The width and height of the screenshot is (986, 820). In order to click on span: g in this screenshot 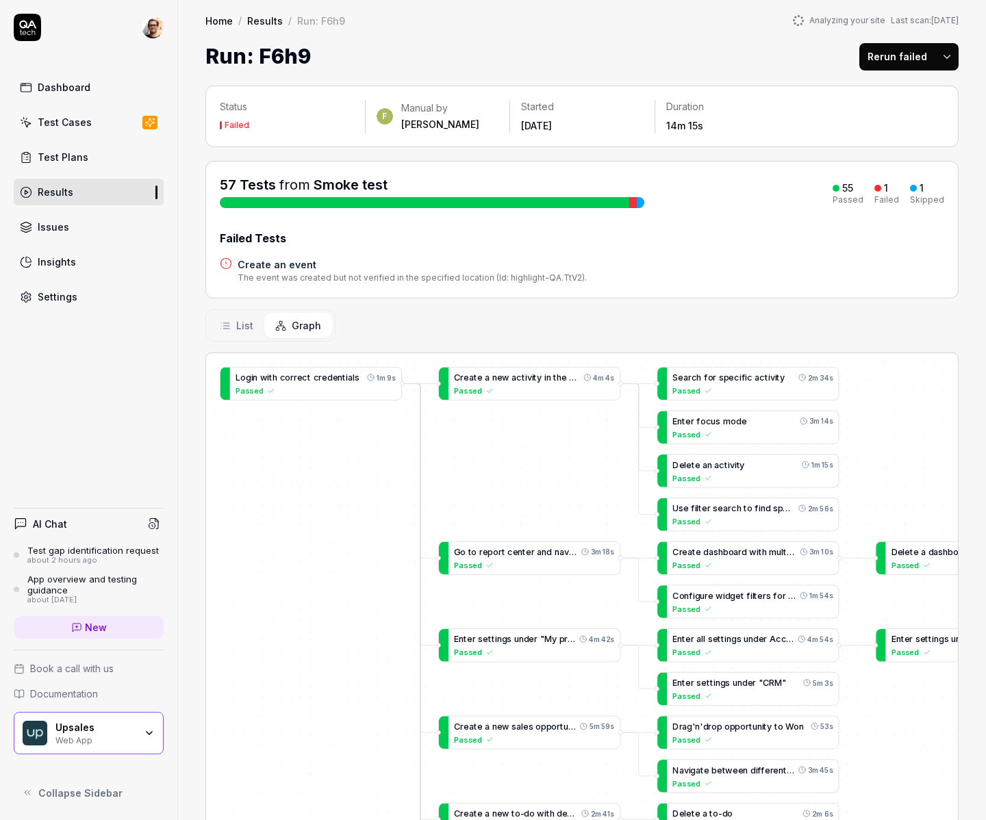, I will do `click(733, 596)`.